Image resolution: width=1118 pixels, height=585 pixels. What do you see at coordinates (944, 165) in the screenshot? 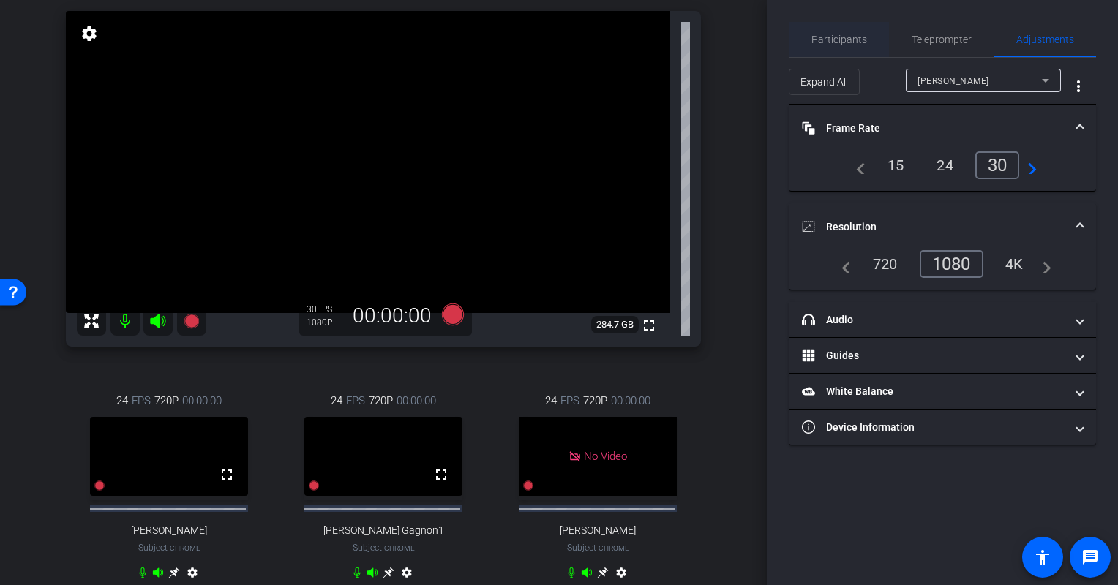
I see `div: 24` at bounding box center [944, 165].